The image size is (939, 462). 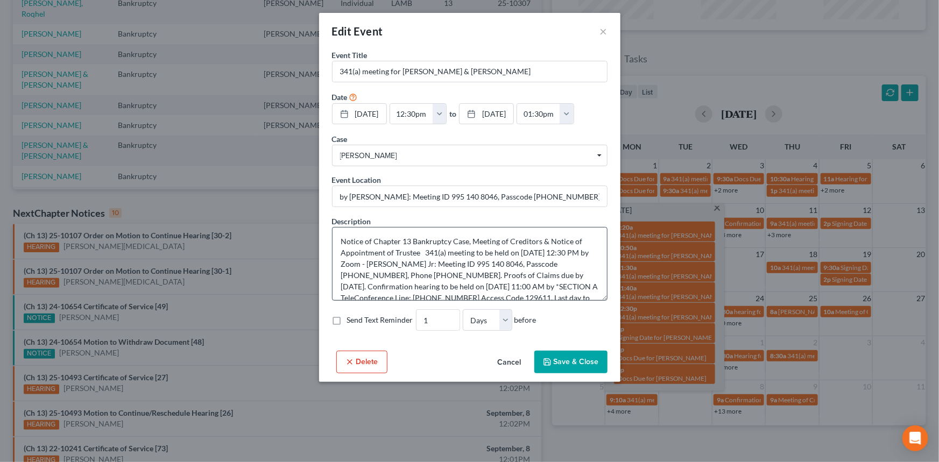 I want to click on input: Enter event name..., so click(x=470, y=72).